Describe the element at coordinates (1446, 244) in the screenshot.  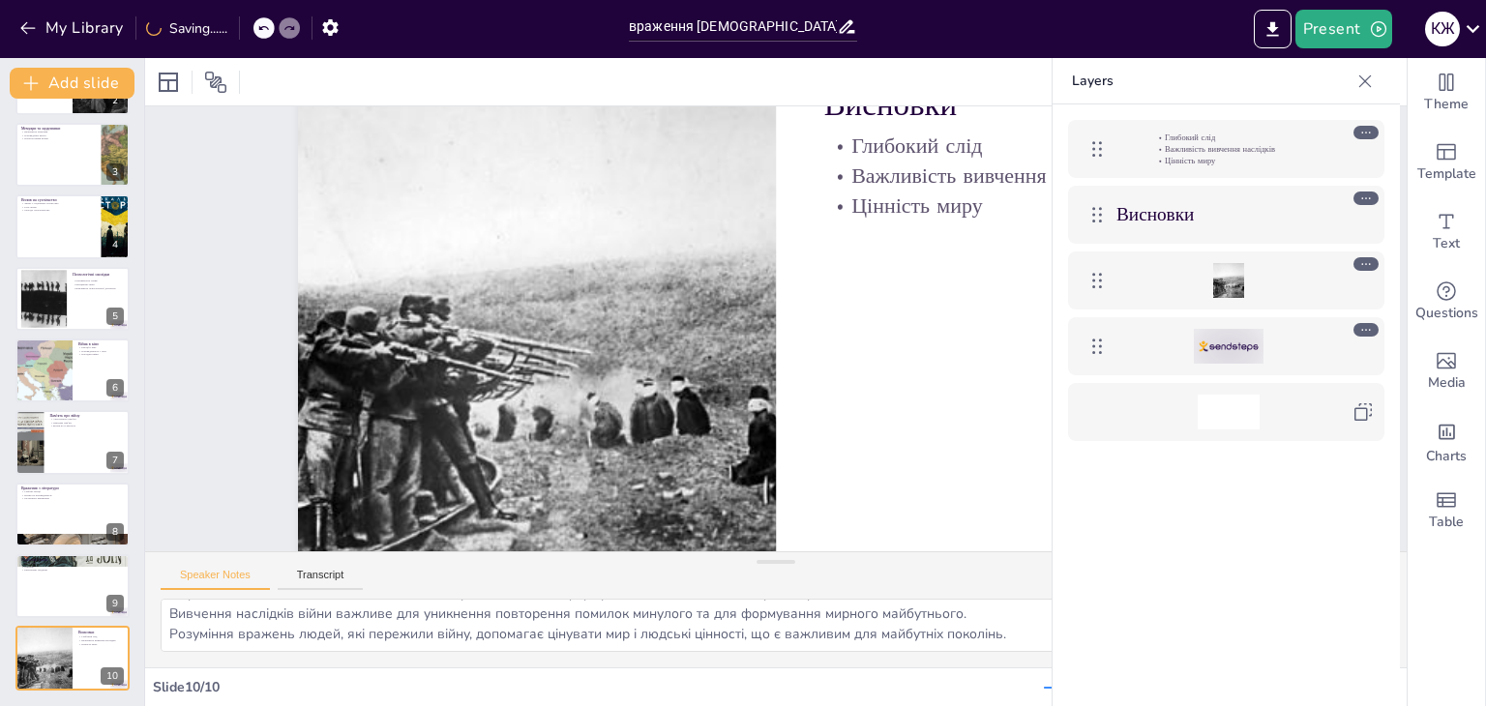
I see `span: Text` at that location.